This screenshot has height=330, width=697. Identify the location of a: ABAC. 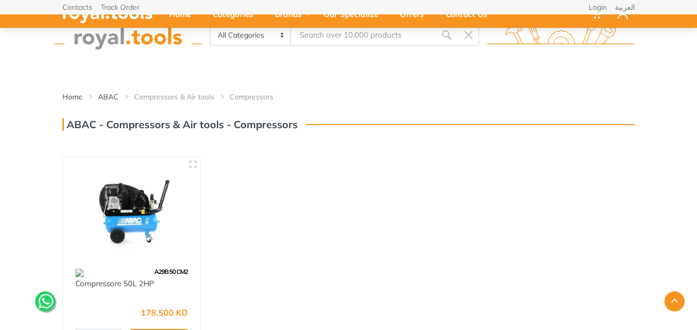
(108, 97).